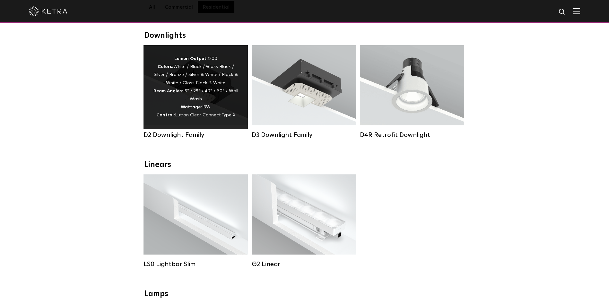 The width and height of the screenshot is (609, 302). What do you see at coordinates (562, 12) in the screenshot?
I see `img: search icon` at bounding box center [562, 12].